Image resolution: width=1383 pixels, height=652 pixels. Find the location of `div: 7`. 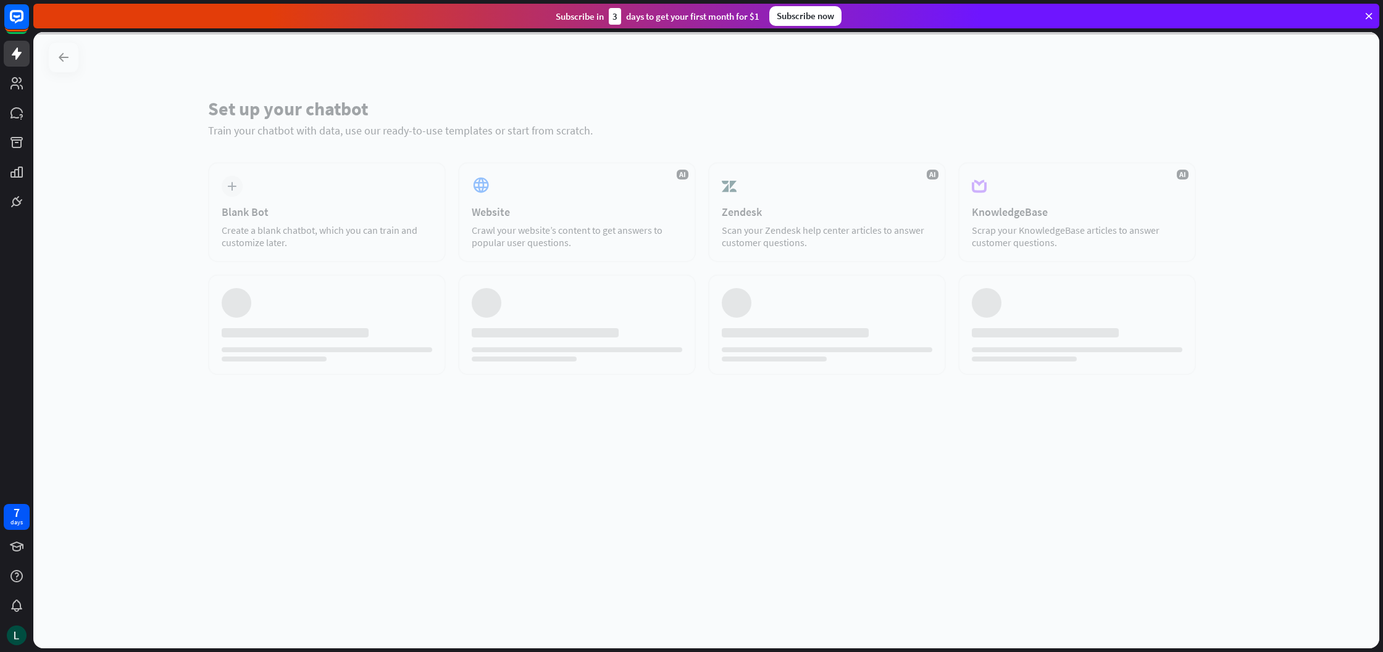

div: 7 is located at coordinates (17, 513).